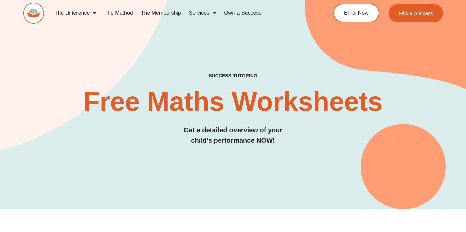 Image resolution: width=466 pixels, height=232 pixels. What do you see at coordinates (416, 13) in the screenshot?
I see `a: Find a Success` at bounding box center [416, 13].